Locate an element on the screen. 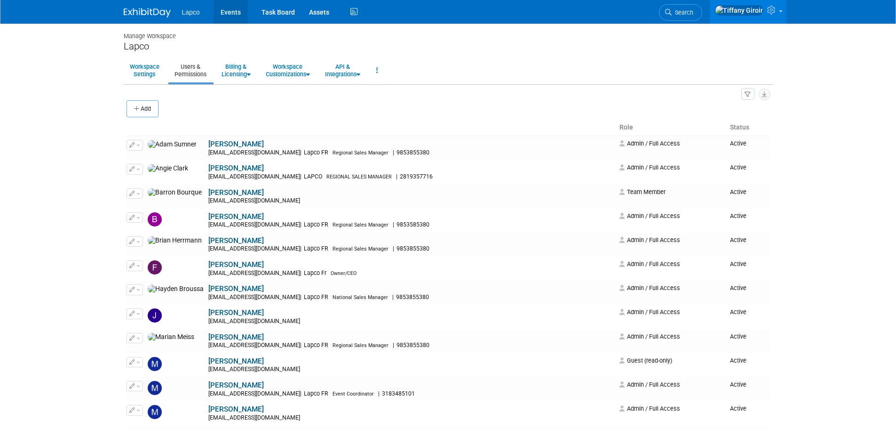 This screenshot has width=896, height=429. span: Search is located at coordinates (682, 12).